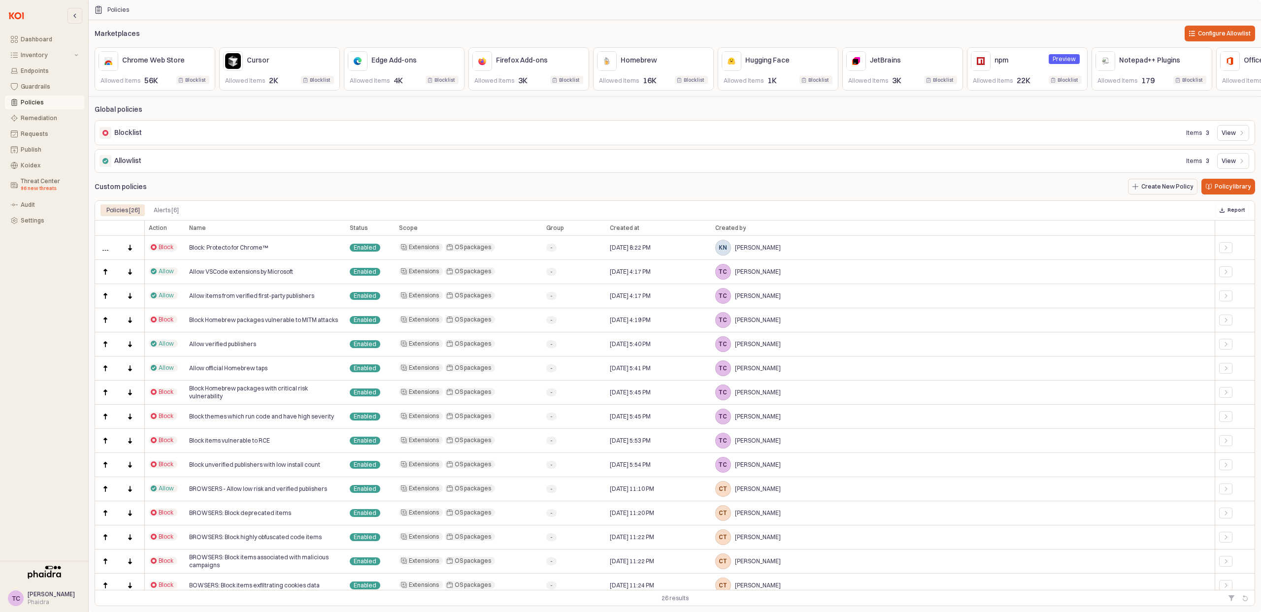  I want to click on button: Create New Policy, so click(1163, 187).